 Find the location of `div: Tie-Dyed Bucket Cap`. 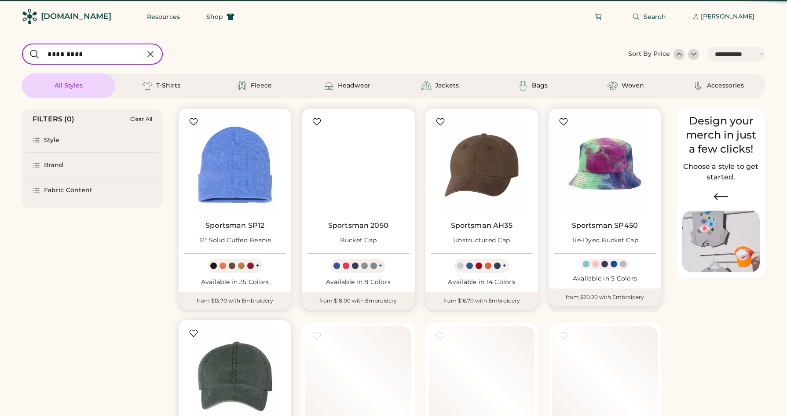

div: Tie-Dyed Bucket Cap is located at coordinates (605, 241).